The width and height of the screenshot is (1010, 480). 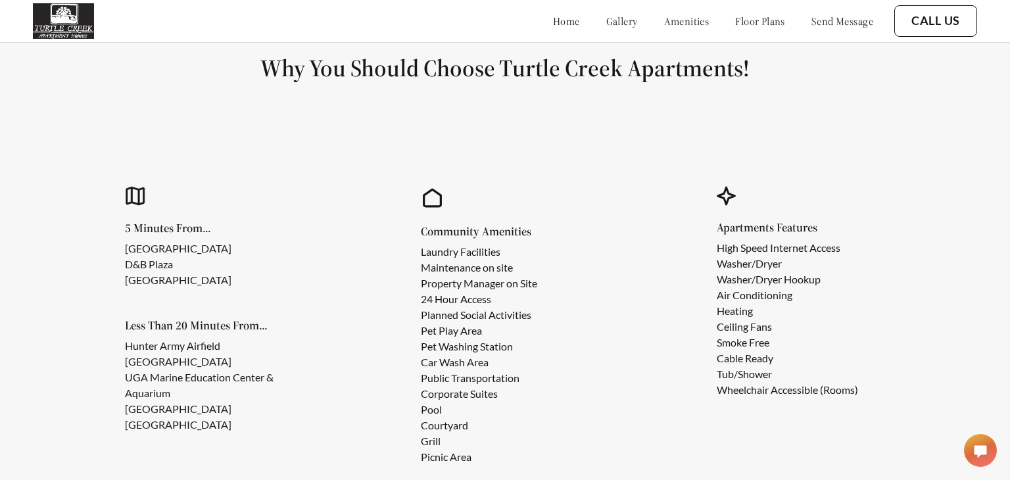 I want to click on li: Cable Ready, so click(x=787, y=359).